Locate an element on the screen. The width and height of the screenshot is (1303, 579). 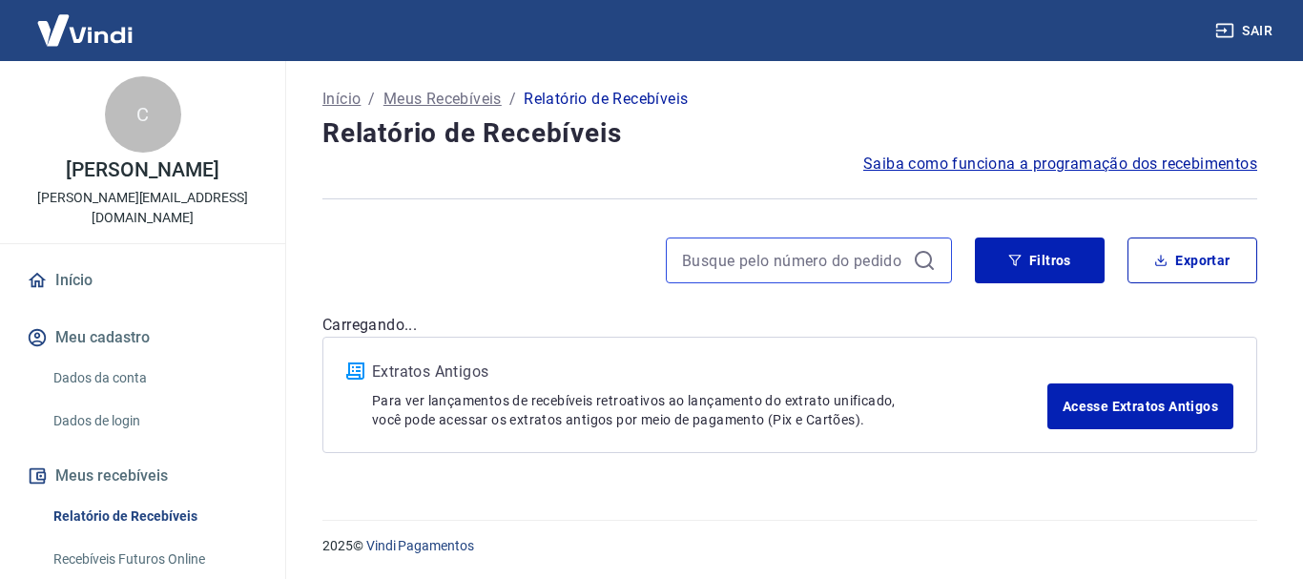
button: Meu cadastro is located at coordinates (142, 338).